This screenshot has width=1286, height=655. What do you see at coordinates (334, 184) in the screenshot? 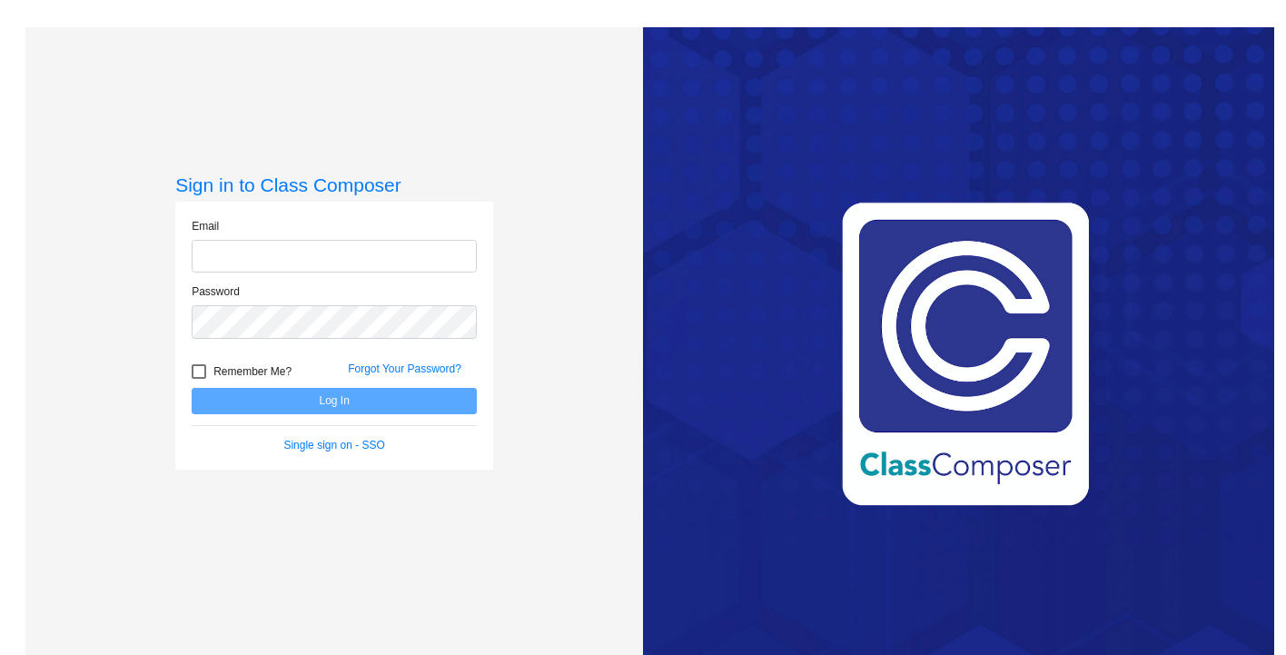
I see `h3: Sign in to Class Composer` at bounding box center [334, 184].